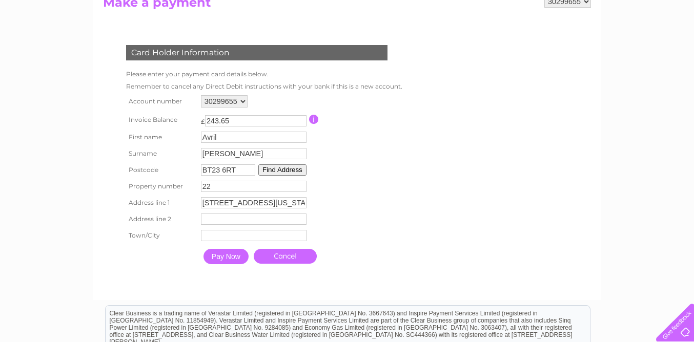 This screenshot has height=342, width=694. What do you see at coordinates (672, 47) in the screenshot?
I see `a: Log out` at bounding box center [672, 47].